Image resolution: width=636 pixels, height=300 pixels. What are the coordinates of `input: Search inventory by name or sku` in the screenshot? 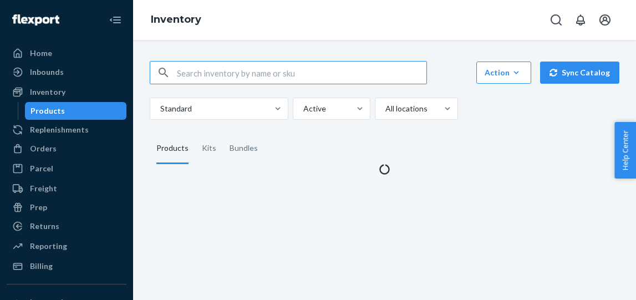 It's located at (302, 73).